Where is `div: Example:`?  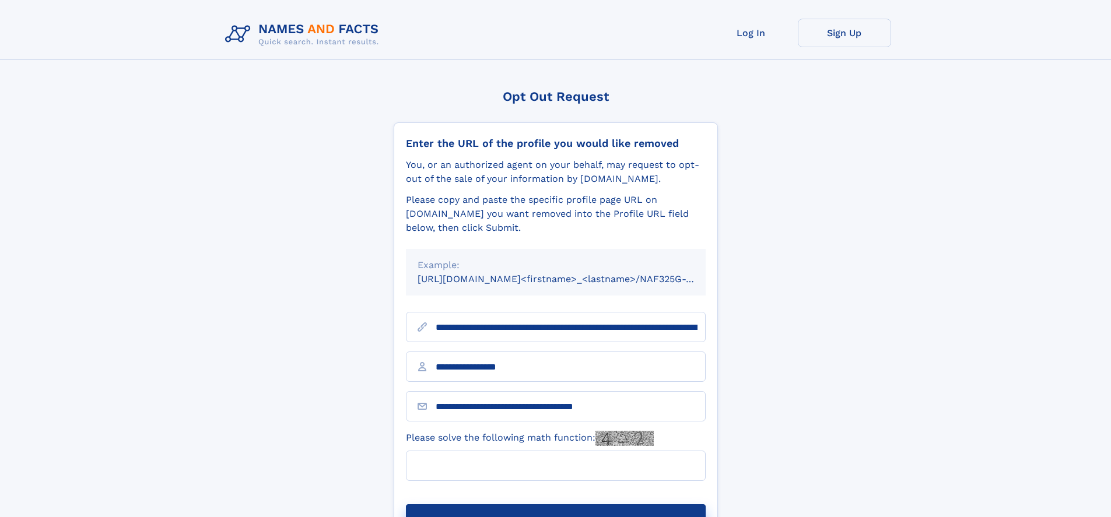 div: Example: is located at coordinates (556, 265).